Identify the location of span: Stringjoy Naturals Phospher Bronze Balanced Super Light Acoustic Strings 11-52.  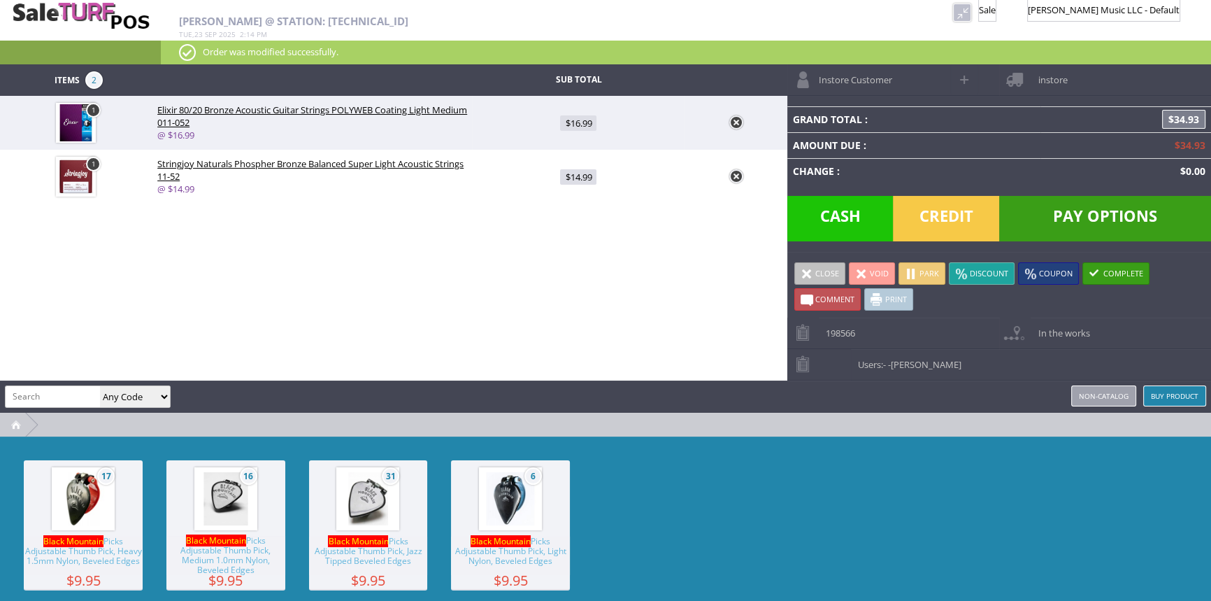
(310, 170).